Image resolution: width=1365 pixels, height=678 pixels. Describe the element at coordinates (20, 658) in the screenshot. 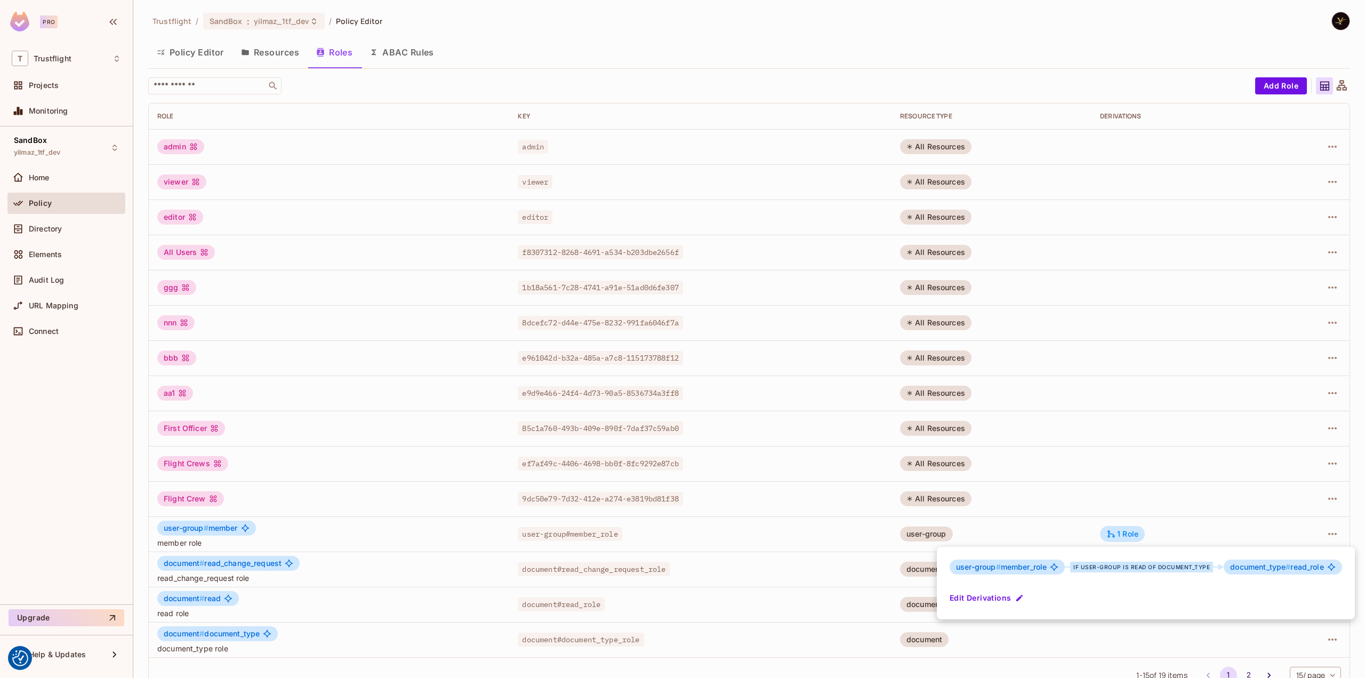

I see `button: Consent Preferences` at that location.